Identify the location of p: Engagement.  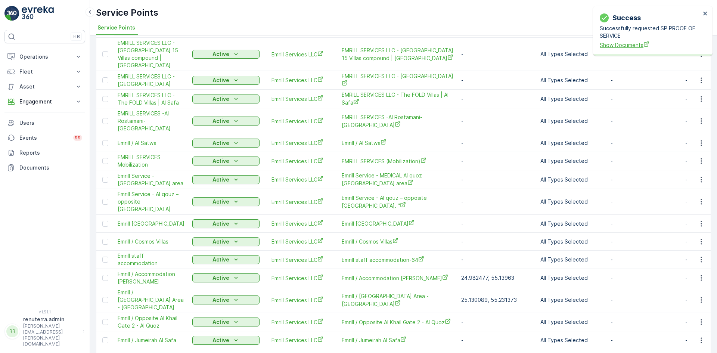
(45, 102).